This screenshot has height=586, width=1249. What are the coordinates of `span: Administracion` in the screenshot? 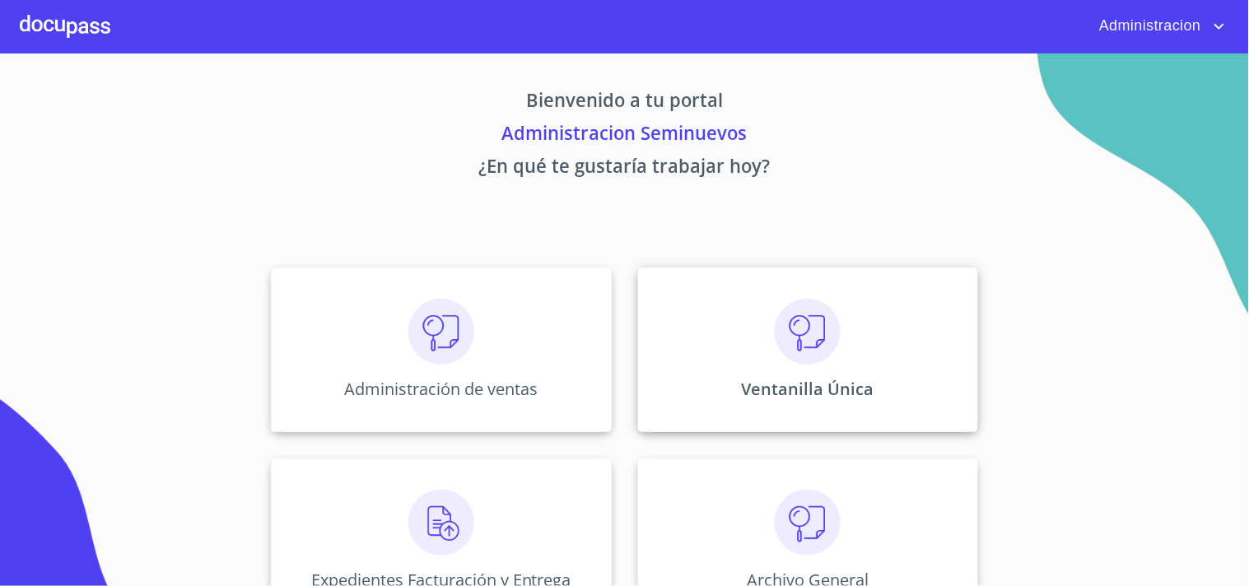 It's located at (1148, 26).